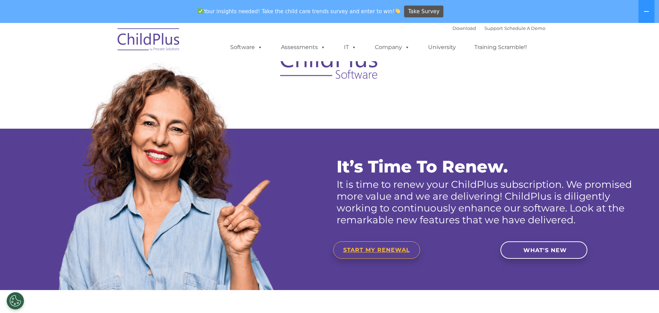  What do you see at coordinates (464, 28) in the screenshot?
I see `a: Download` at bounding box center [464, 28].